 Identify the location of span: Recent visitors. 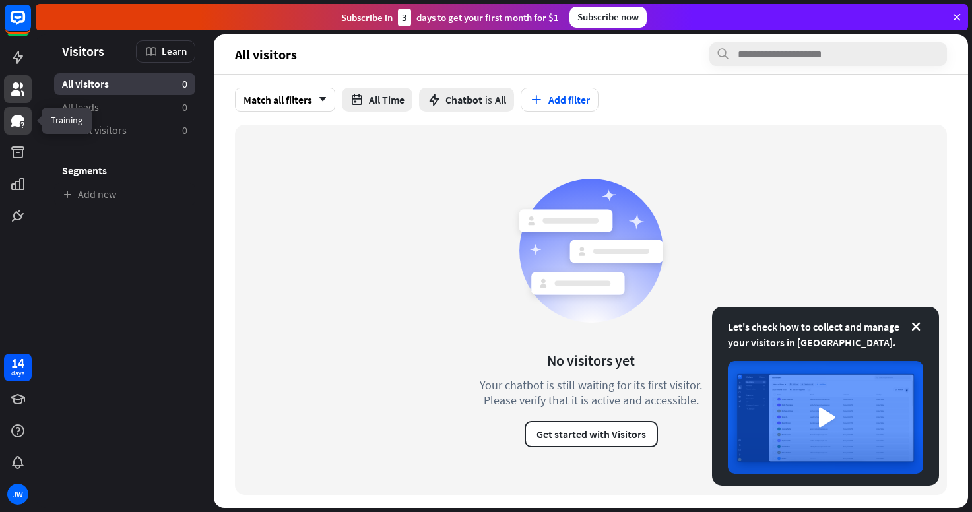
(94, 130).